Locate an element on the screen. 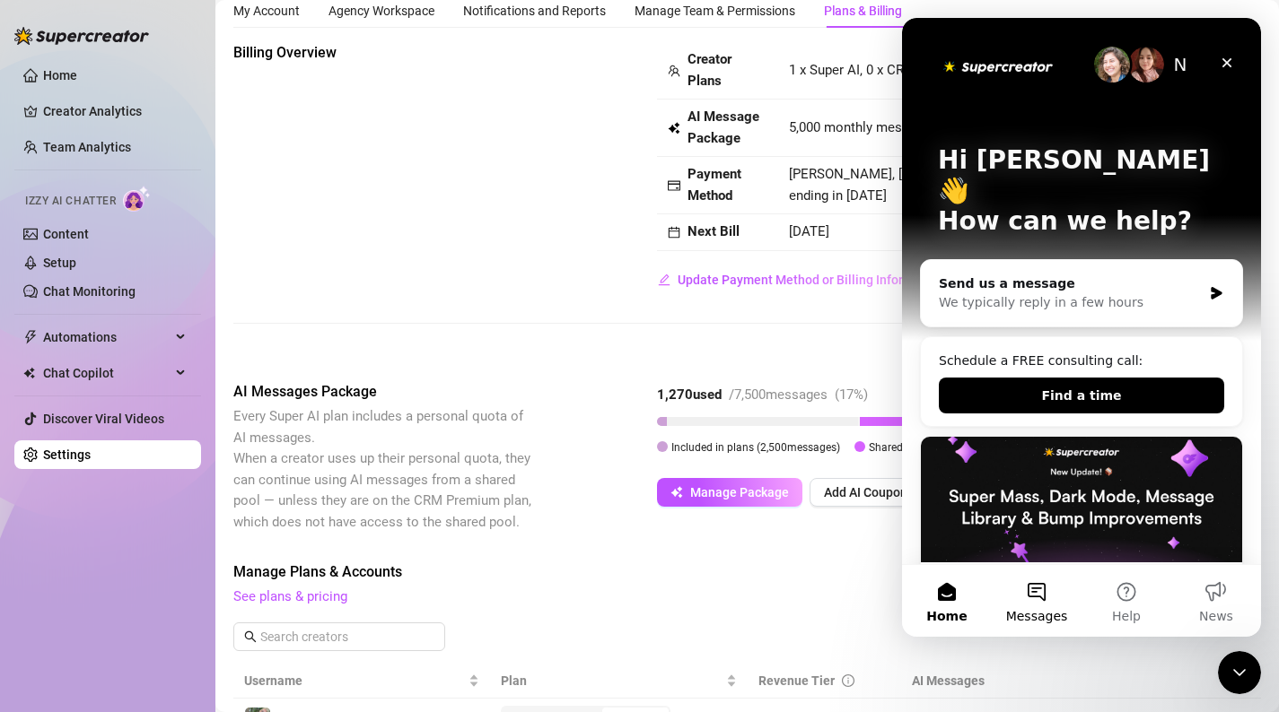  span: ( 17 %) is located at coordinates (851, 395).